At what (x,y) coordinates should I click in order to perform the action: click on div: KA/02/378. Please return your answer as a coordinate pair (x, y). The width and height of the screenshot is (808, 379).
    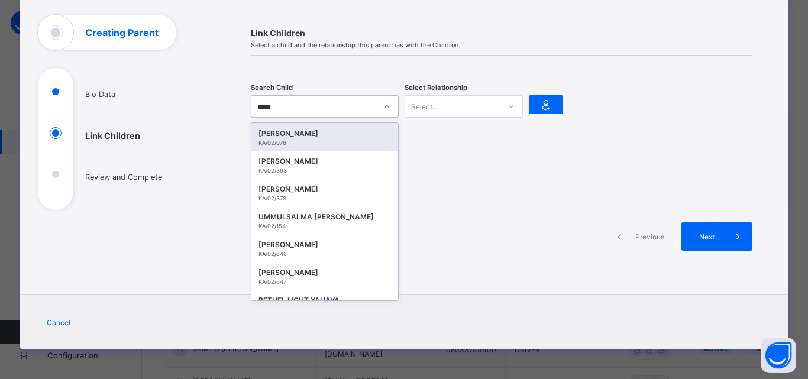
    Looking at the image, I should click on (325, 198).